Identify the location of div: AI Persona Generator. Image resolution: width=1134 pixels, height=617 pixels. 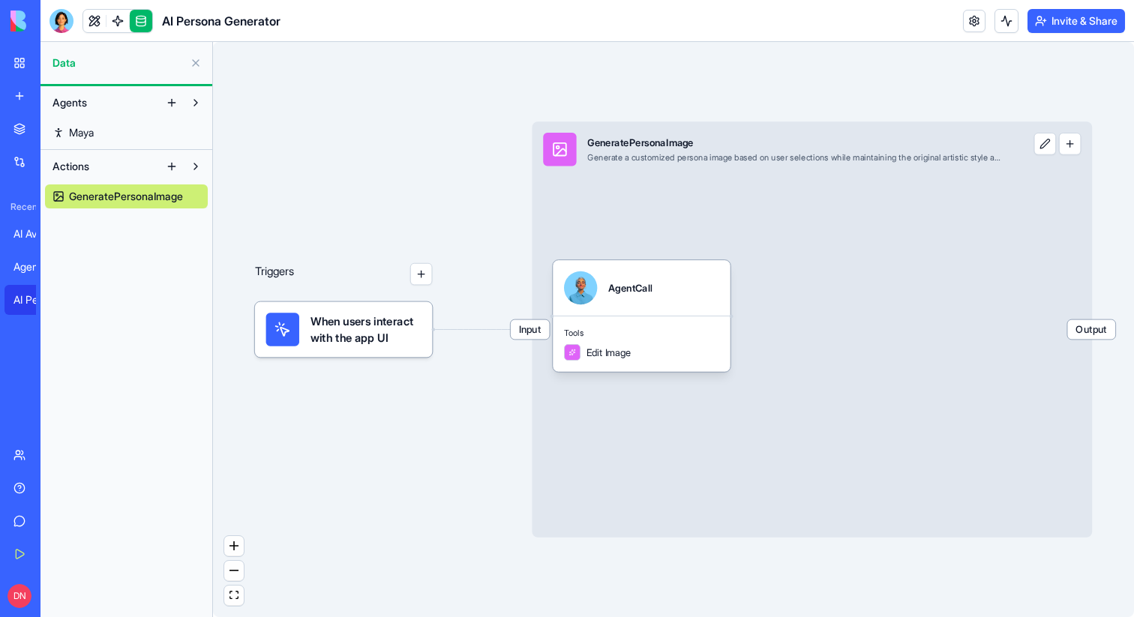
(34, 300).